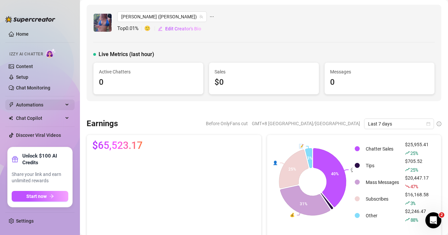 The height and width of the screenshot is (235, 448). Describe the element at coordinates (45, 159) in the screenshot. I see `strong: Unlock $100 AI Credits` at that location.